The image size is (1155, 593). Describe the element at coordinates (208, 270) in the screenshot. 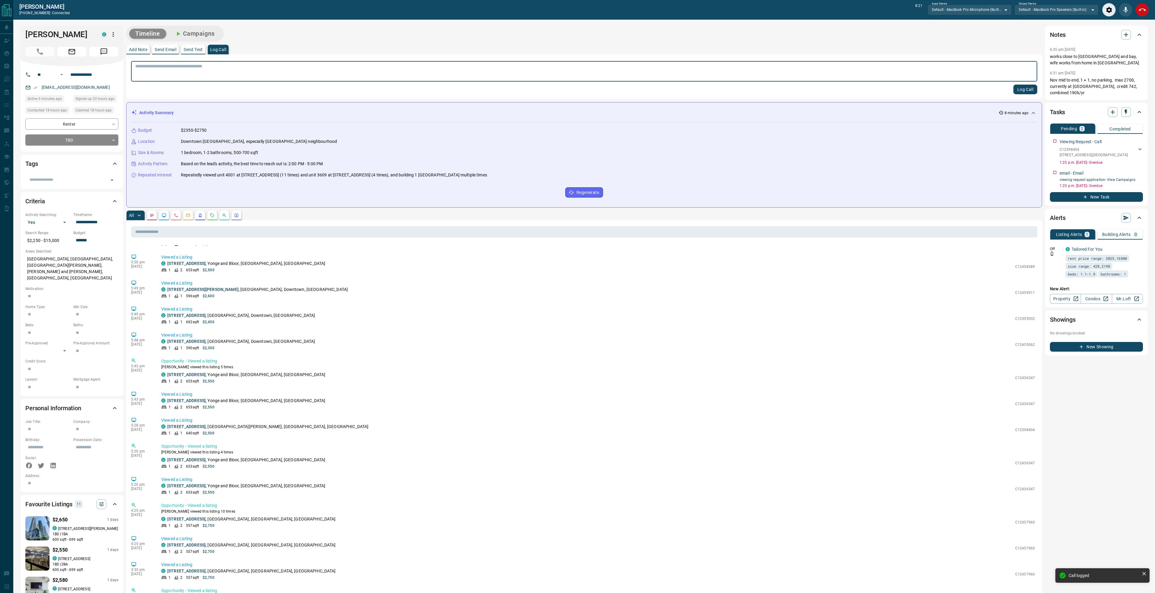

I see `p: $2,500` at that location.